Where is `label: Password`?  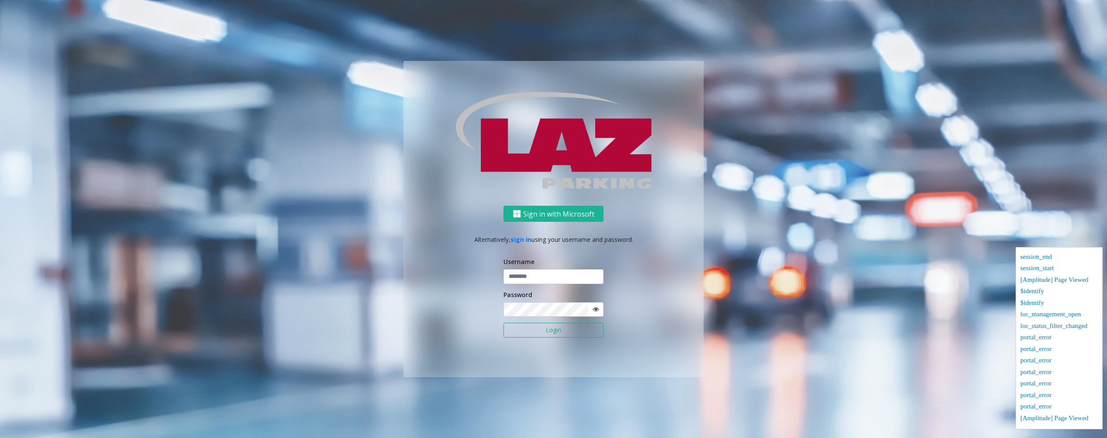 label: Password is located at coordinates (518, 295).